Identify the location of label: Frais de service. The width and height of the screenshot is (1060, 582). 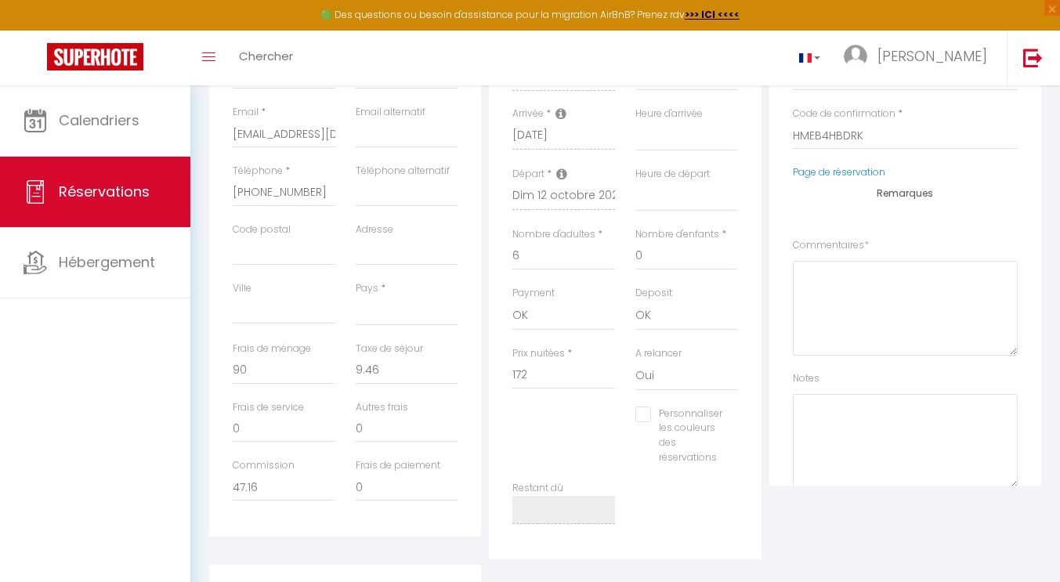
(268, 408).